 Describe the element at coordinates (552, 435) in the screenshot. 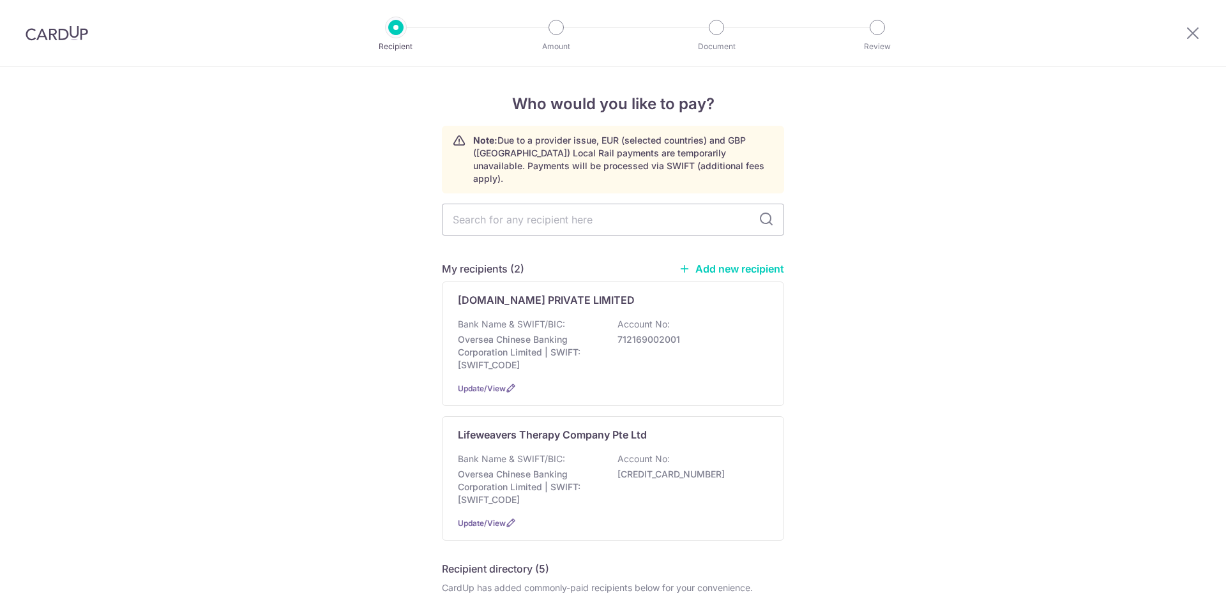

I see `p: Lifeweavers Therapy Company Pte Ltd` at that location.